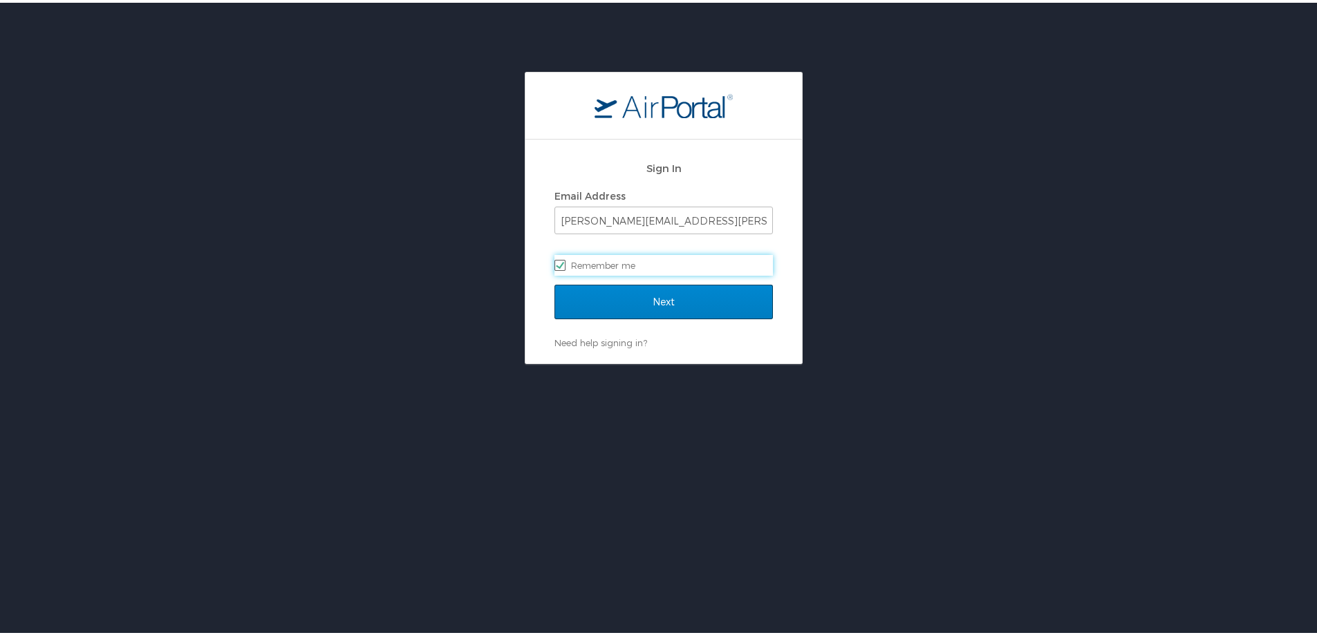 The image size is (1317, 635). What do you see at coordinates (663, 103) in the screenshot?
I see `img: logo` at bounding box center [663, 103].